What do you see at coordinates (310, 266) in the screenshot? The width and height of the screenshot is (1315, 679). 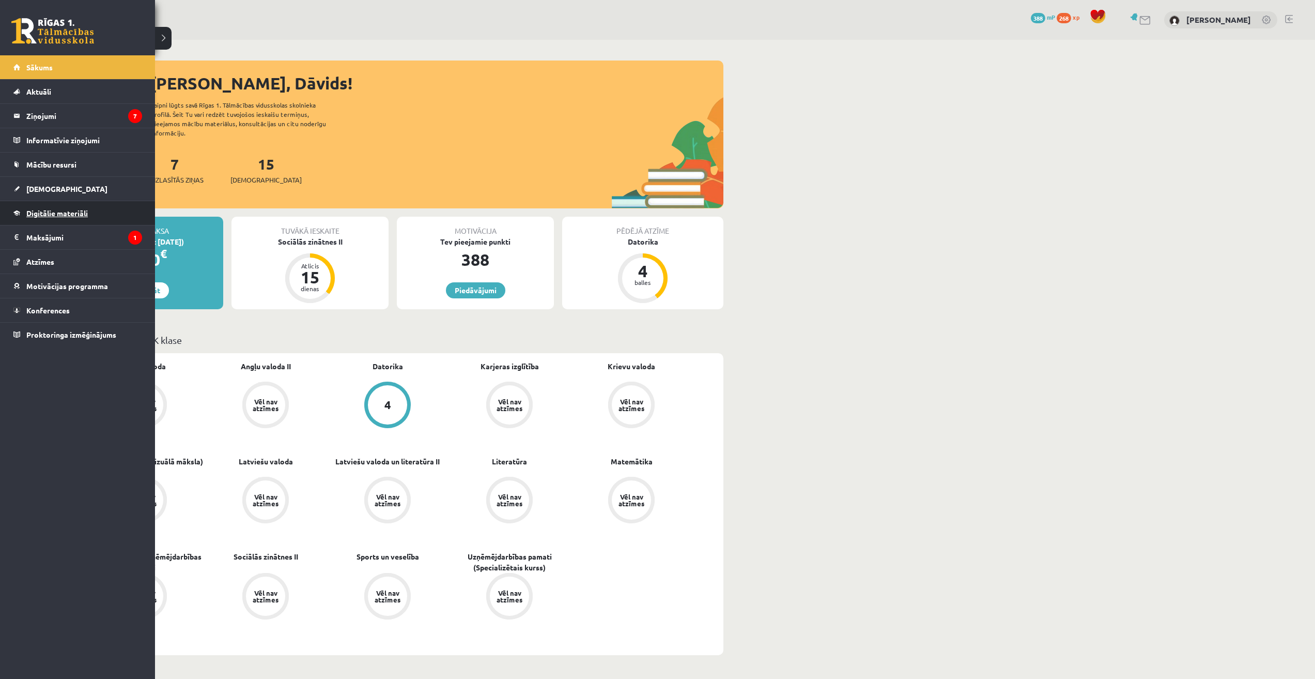 I see `div: Atlicis` at bounding box center [310, 266].